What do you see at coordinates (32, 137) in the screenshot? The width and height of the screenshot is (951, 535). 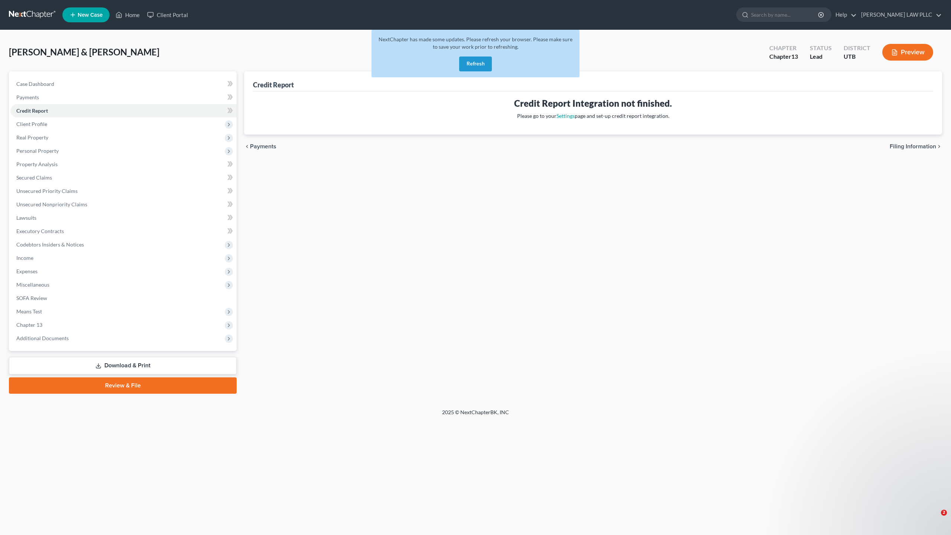 I see `span: Real Property` at bounding box center [32, 137].